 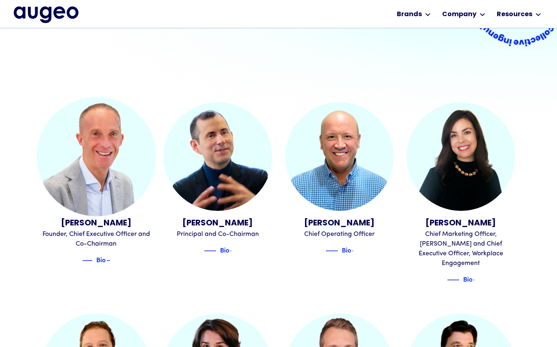 I want to click on img: Juliann Gilbert, so click(x=461, y=156).